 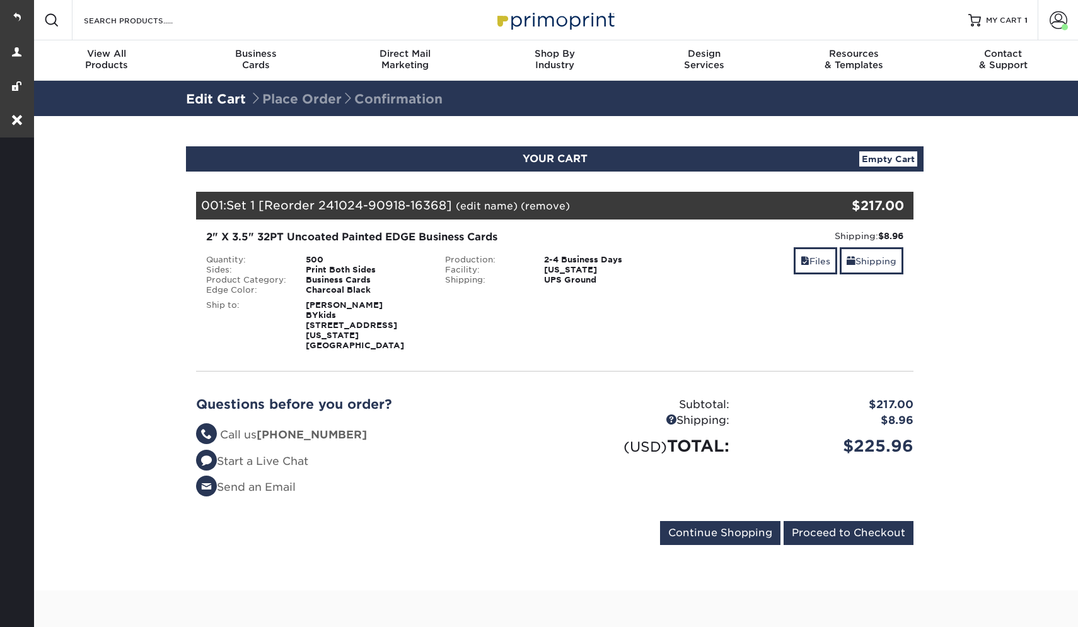 I want to click on a: Direct MailMarketing, so click(x=405, y=61).